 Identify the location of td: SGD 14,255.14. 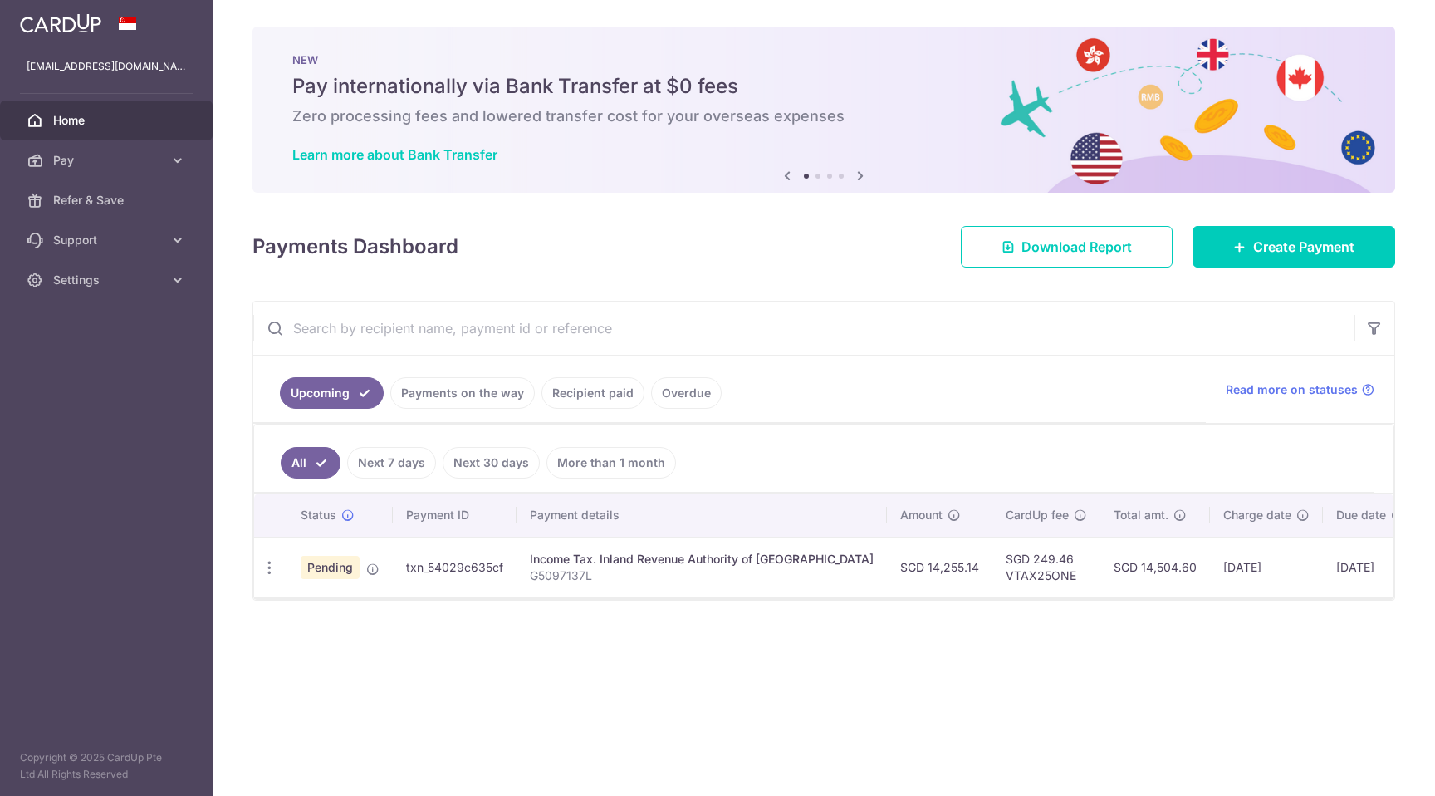
(939, 566).